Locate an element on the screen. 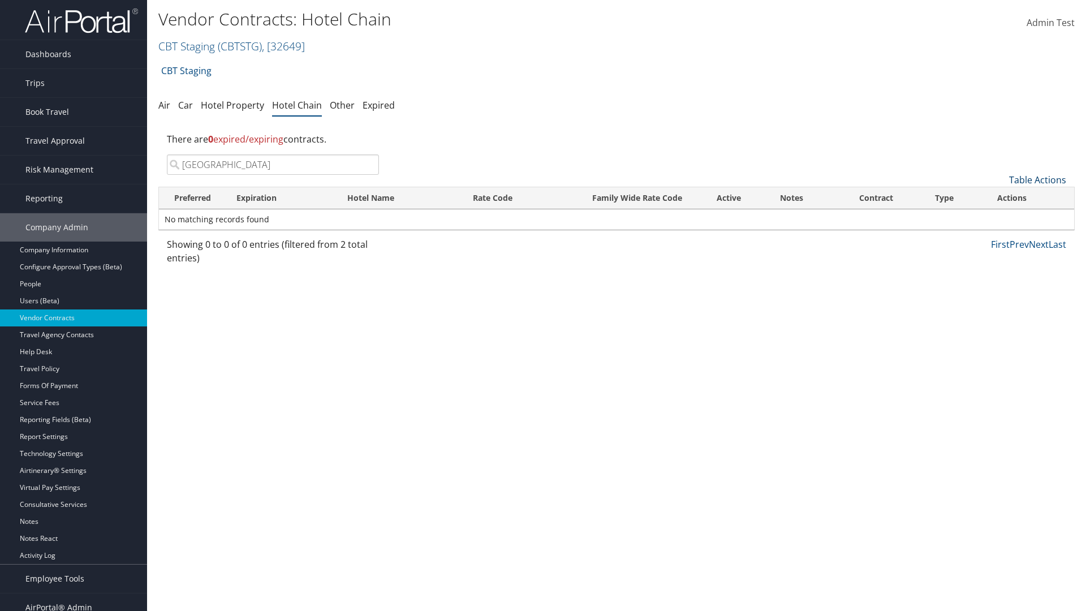 The width and height of the screenshot is (1086, 611). span: ( CBTSTG ) is located at coordinates (240, 46).